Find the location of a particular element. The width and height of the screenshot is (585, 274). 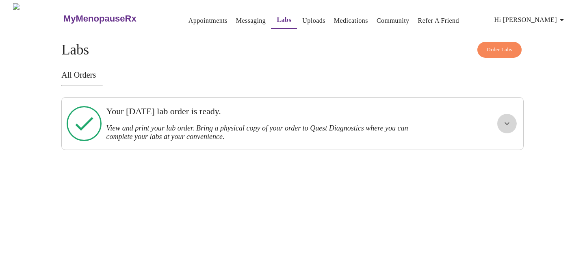

button: Labs is located at coordinates (284, 20).